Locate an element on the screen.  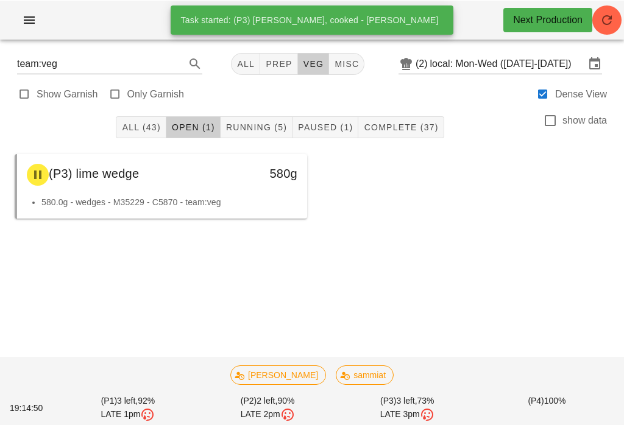
span: (P3) lime wedge is located at coordinates (94, 173).